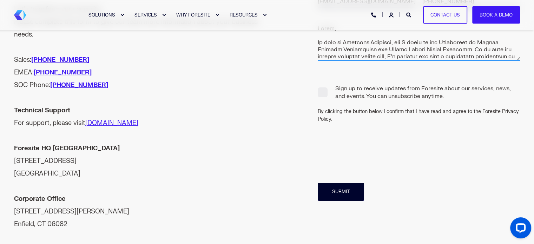 This screenshot has width=534, height=244. I want to click on span: RESOURCES, so click(244, 15).